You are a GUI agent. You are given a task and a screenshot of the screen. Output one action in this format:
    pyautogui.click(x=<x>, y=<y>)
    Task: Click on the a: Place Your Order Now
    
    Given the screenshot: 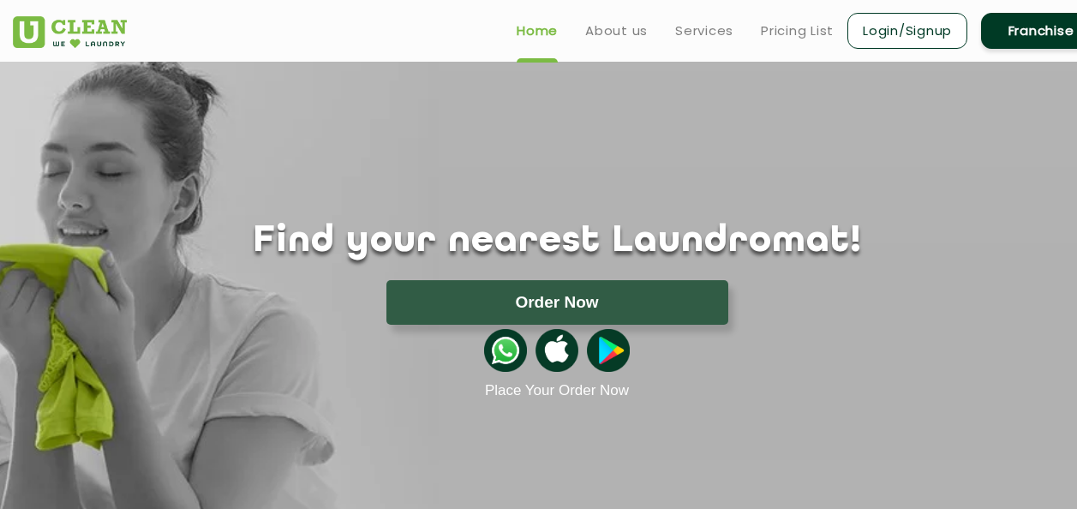 What is the action you would take?
    pyautogui.click(x=557, y=391)
    